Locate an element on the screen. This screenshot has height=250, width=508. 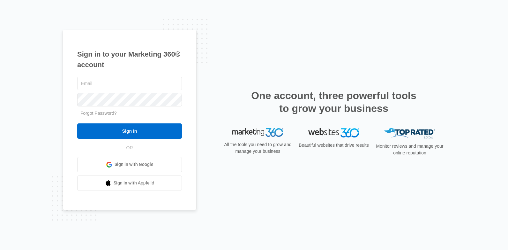
img: Websites 360 is located at coordinates (334, 132).